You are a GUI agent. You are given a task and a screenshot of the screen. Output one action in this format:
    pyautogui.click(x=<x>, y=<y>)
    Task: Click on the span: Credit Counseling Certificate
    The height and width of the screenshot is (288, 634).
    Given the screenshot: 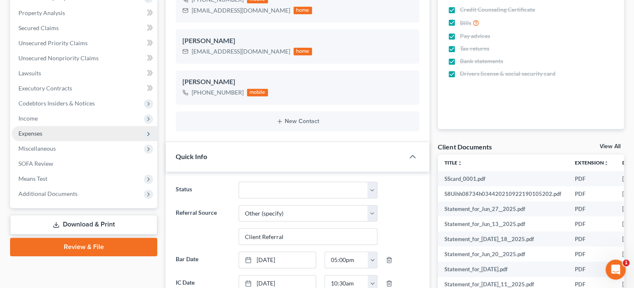 What is the action you would take?
    pyautogui.click(x=497, y=10)
    